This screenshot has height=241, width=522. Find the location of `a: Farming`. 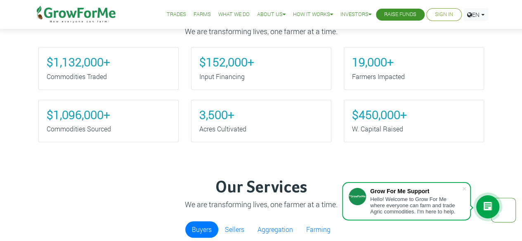

a: Farming is located at coordinates (318, 230).